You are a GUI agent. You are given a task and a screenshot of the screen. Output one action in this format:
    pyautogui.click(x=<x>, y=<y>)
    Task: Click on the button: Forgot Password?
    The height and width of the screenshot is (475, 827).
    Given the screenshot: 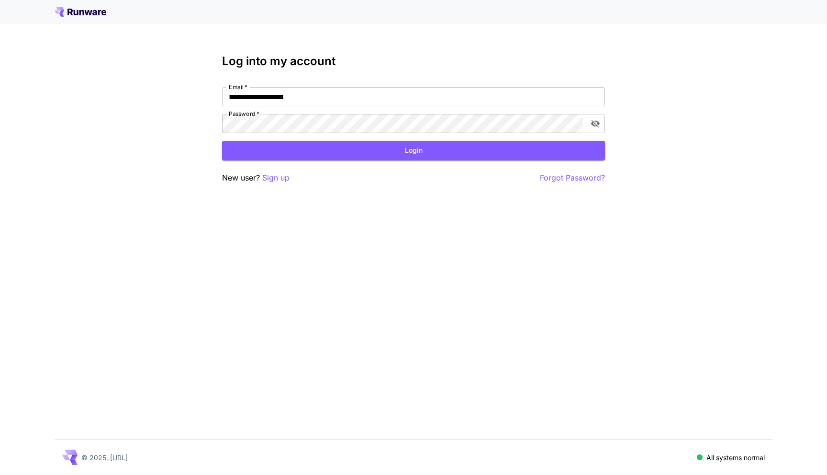 What is the action you would take?
    pyautogui.click(x=572, y=177)
    